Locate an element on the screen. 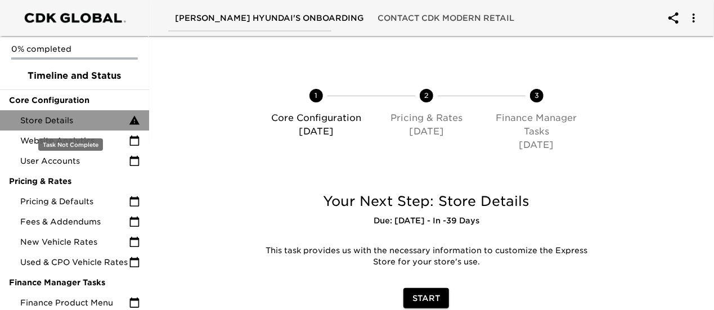 Image resolution: width=714 pixels, height=310 pixels. text: 2 is located at coordinates (426, 95).